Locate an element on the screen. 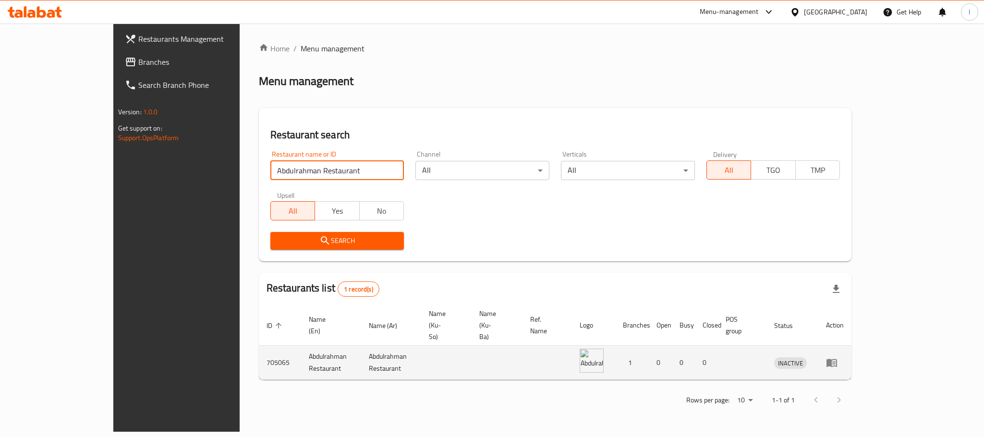  span: Yes is located at coordinates (337, 211).